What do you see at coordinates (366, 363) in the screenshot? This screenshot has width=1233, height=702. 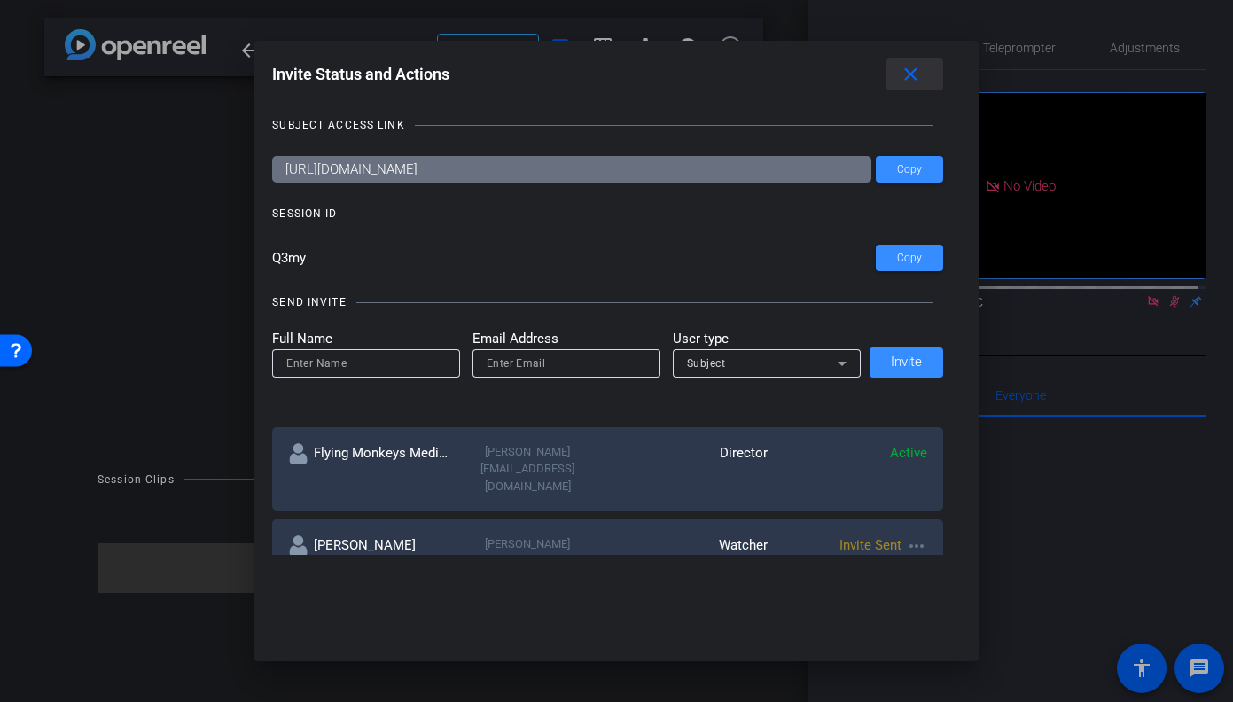 I see `input: Enter Name` at bounding box center [366, 363].